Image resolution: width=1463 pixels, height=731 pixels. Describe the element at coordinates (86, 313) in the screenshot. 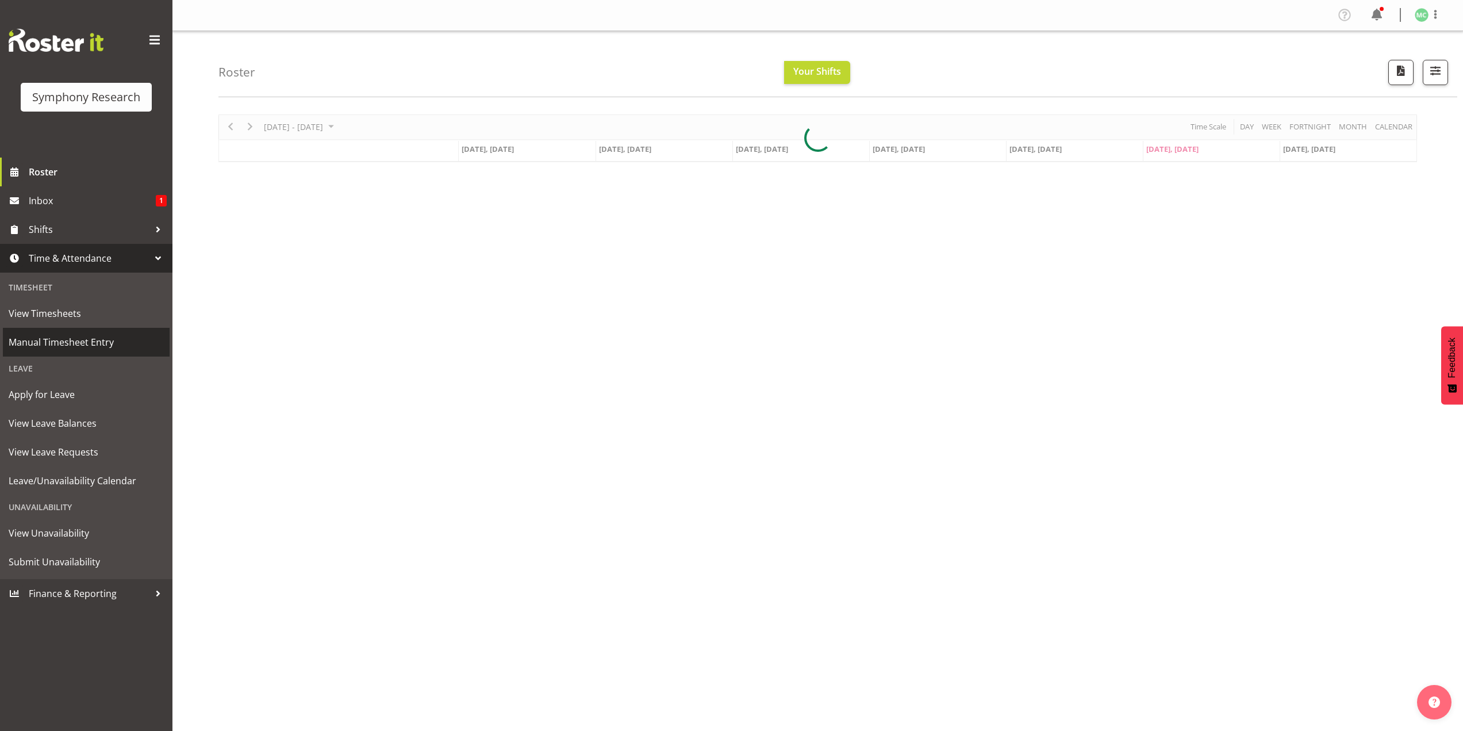

I see `span: View Timesheets` at that location.